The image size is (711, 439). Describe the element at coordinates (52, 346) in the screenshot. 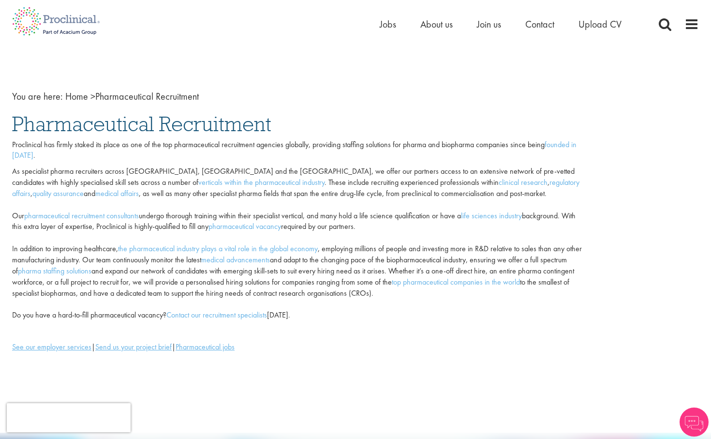

I see `u: See our employer services` at that location.